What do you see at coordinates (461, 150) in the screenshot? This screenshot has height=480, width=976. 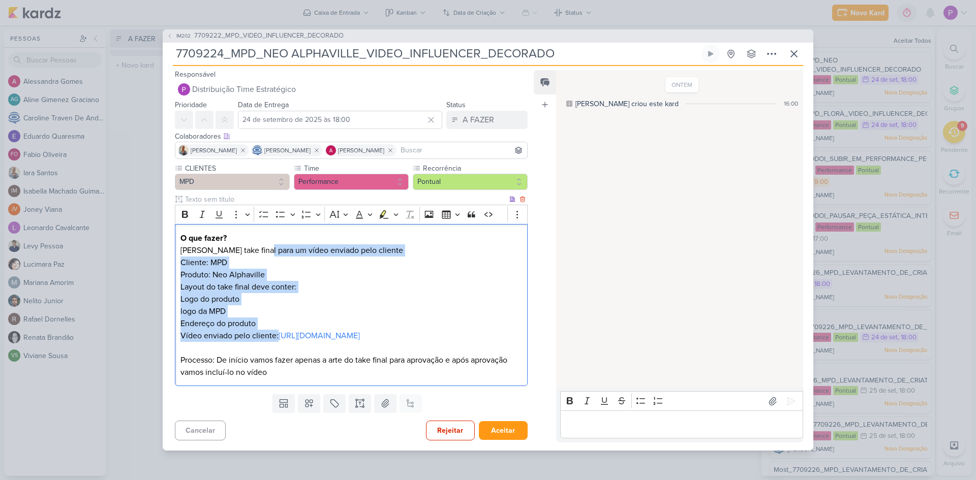 I see `input: Buscar` at bounding box center [461, 150].